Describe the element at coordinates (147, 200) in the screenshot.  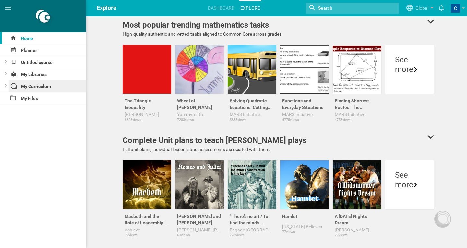
I see `a: Macbeth and the Role of Leadership: Who is in Control?Achieve92views` at that location.